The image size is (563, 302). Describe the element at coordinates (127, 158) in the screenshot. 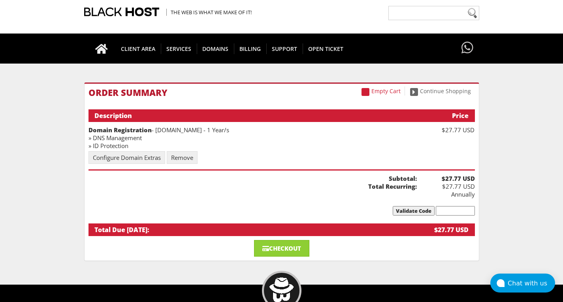

I see `a: Configure Domain Extras` at that location.